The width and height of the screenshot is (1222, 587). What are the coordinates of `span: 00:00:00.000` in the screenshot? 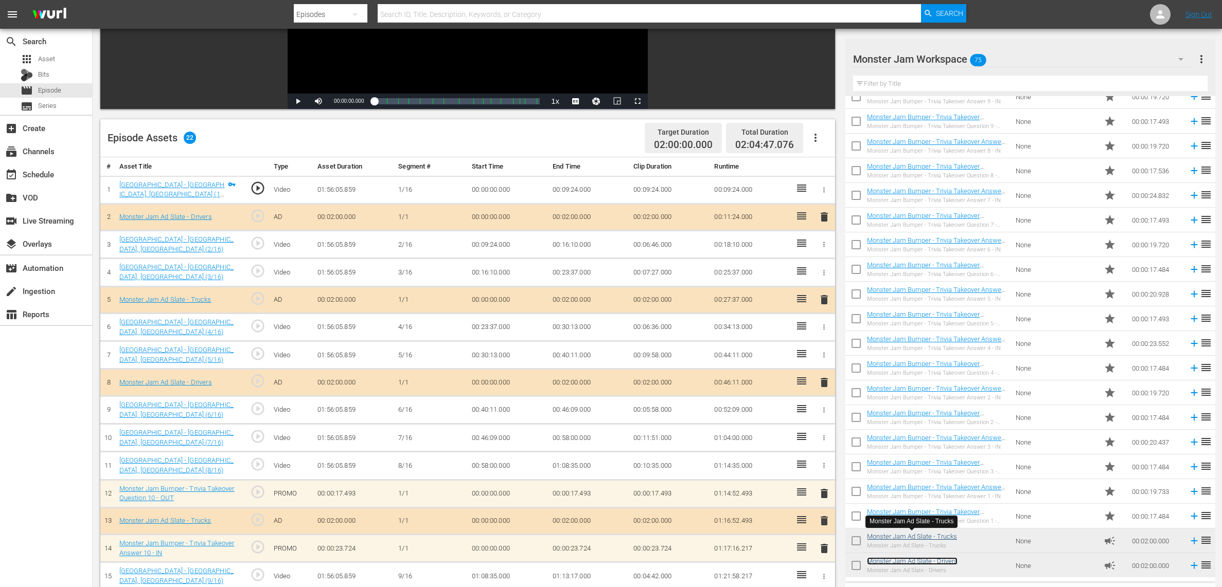 It's located at (349, 101).